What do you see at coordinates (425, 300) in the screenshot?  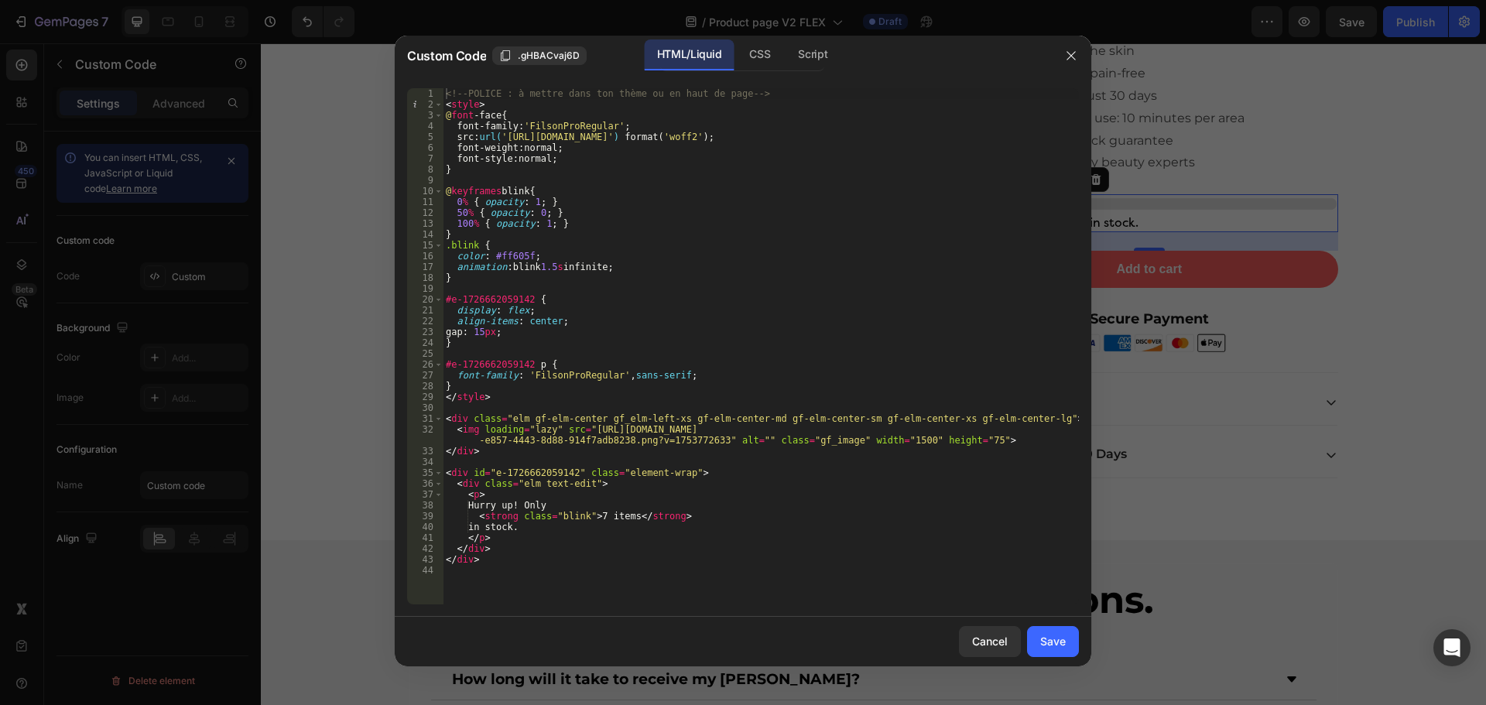 I see `div: 20` at bounding box center [425, 300].